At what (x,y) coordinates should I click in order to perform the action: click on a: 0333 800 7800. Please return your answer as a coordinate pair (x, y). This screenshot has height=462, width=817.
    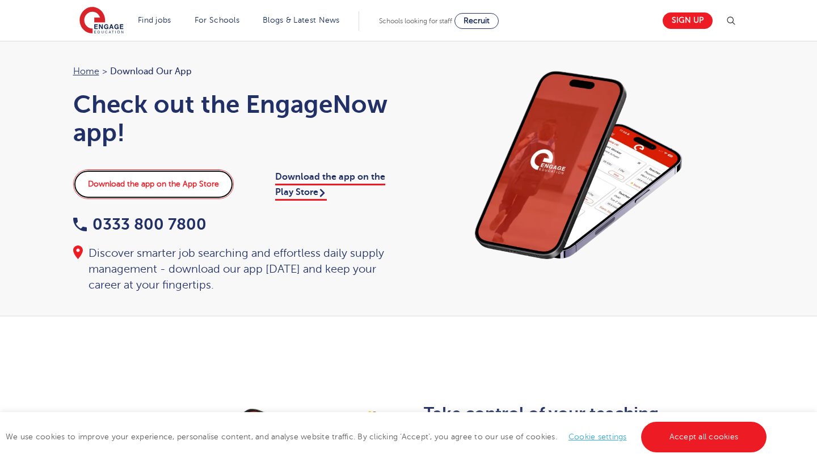
    Looking at the image, I should click on (140, 224).